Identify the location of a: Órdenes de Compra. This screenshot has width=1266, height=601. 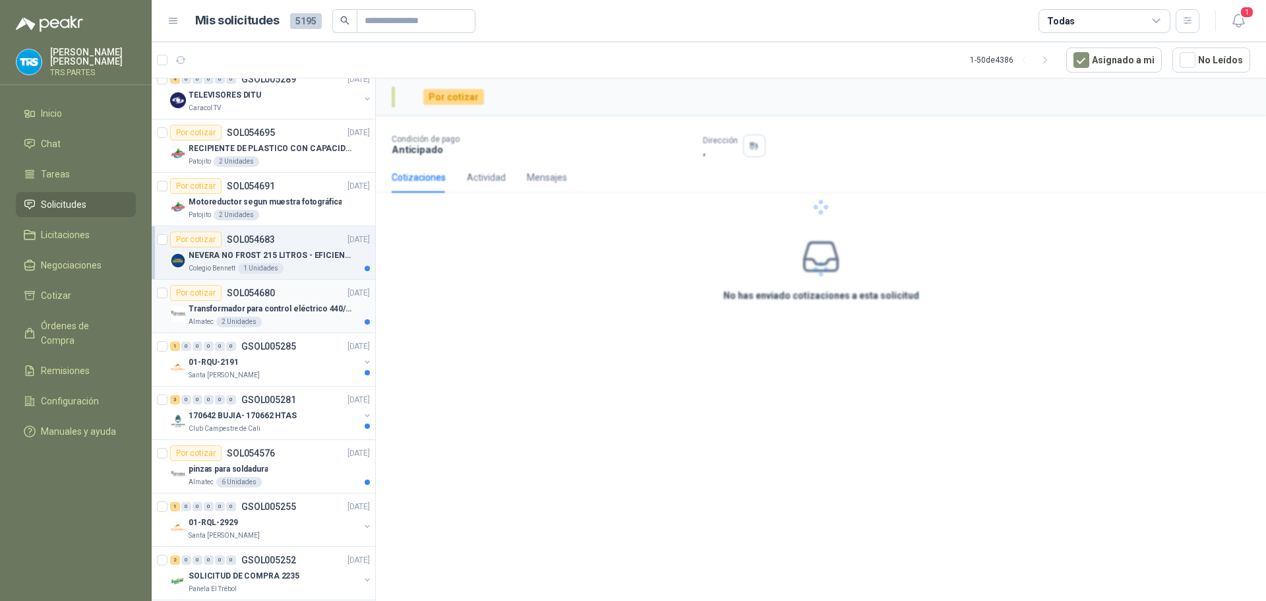
(76, 333).